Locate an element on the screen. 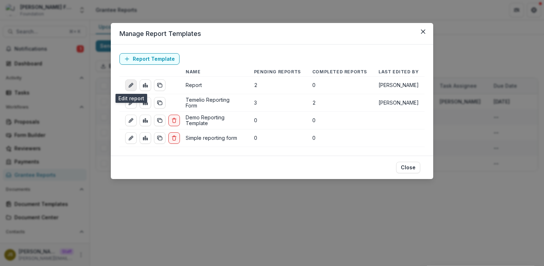 The width and height of the screenshot is (544, 266). header: Manage Report Templates is located at coordinates (272, 34).